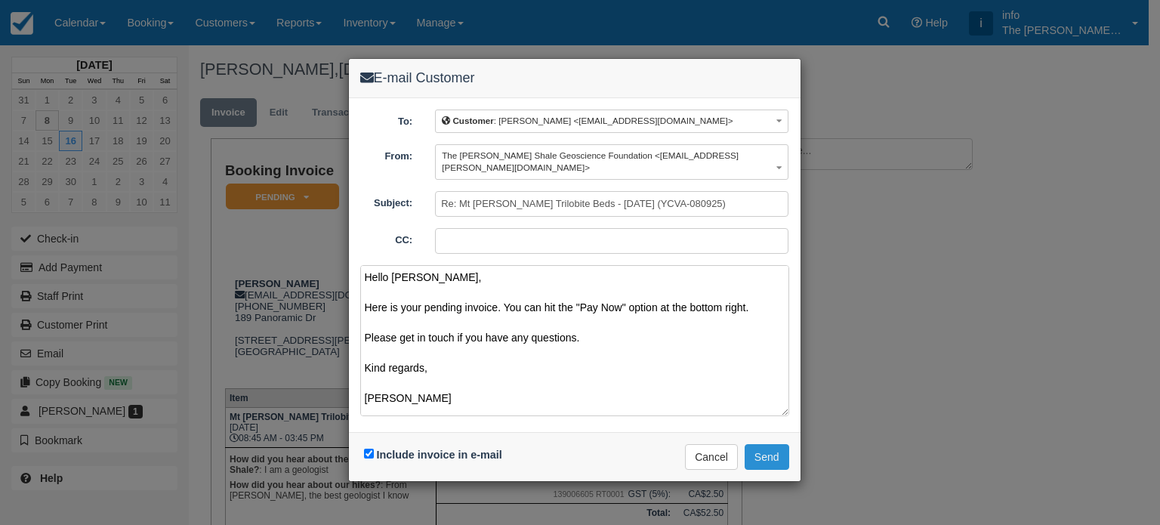  Describe the element at coordinates (439, 455) in the screenshot. I see `label: Include invoice in e-mail` at that location.